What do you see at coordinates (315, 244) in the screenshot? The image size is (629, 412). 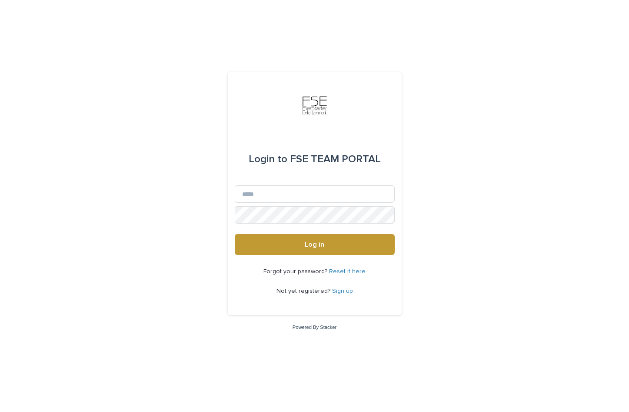 I see `button: Log in` at bounding box center [315, 244].